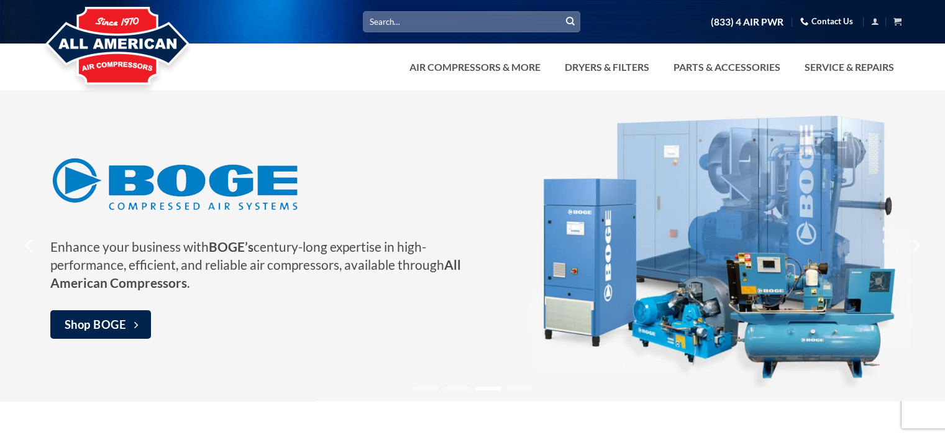  I want to click on li: Page dot 2, so click(457, 388).